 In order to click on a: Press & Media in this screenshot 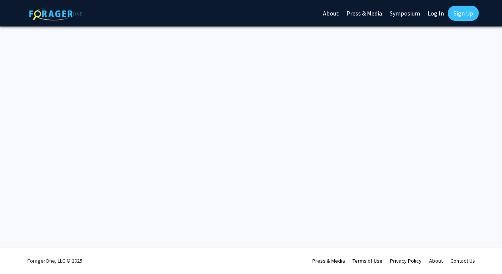, I will do `click(328, 261)`.